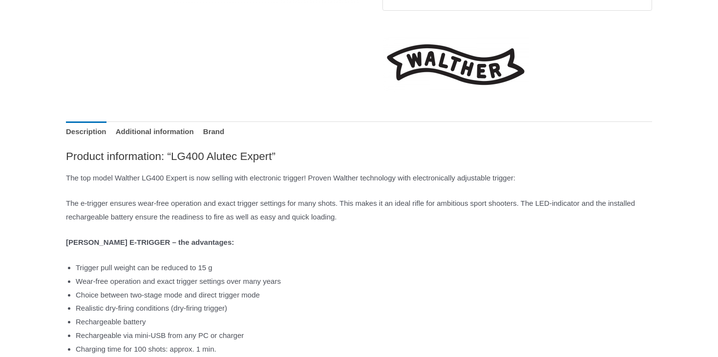 The height and width of the screenshot is (357, 718). Describe the element at coordinates (364, 295) in the screenshot. I see `li: Choice between two-stage mode and direct trigger mode` at that location.